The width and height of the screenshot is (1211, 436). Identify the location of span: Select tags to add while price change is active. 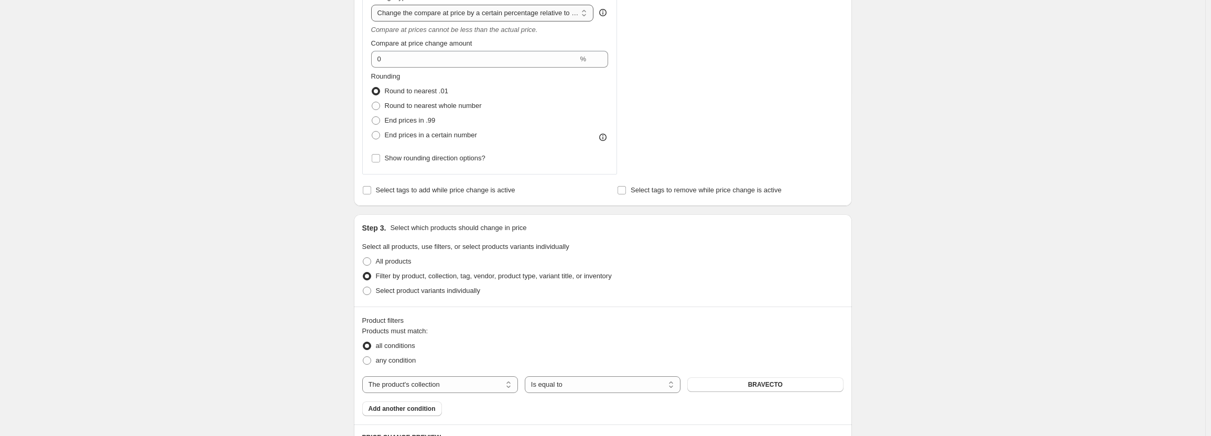
(446, 190).